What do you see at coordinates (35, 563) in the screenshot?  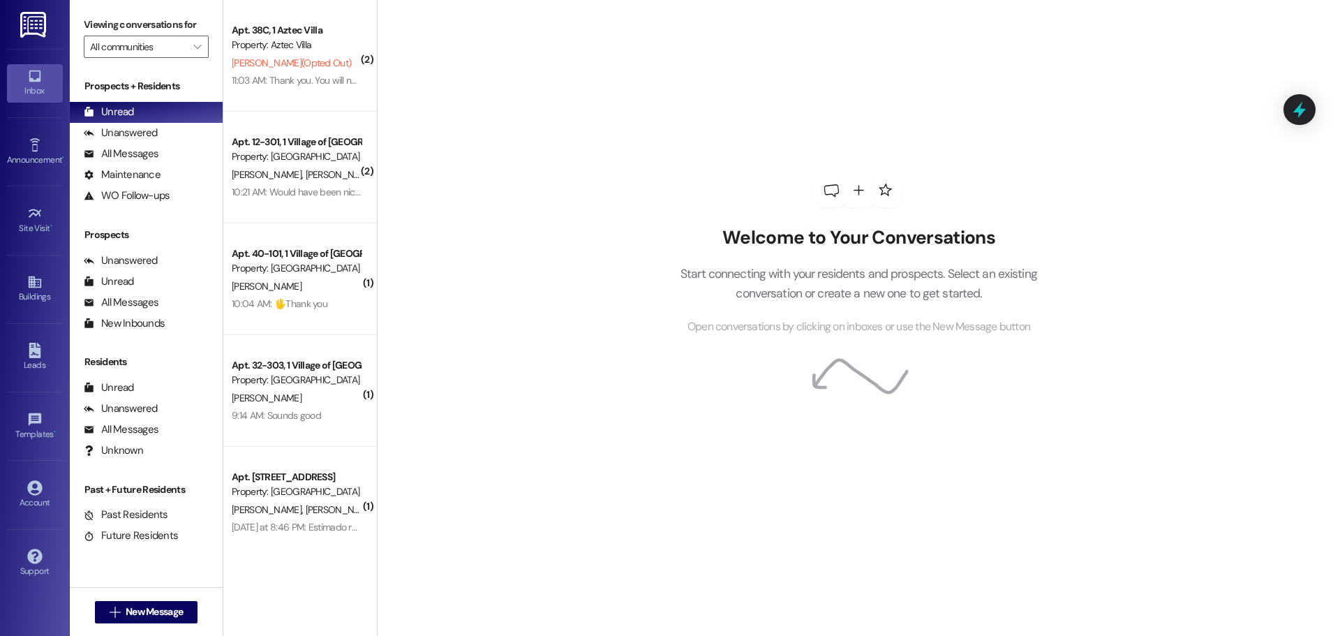 I see `a: Support` at bounding box center [35, 563].